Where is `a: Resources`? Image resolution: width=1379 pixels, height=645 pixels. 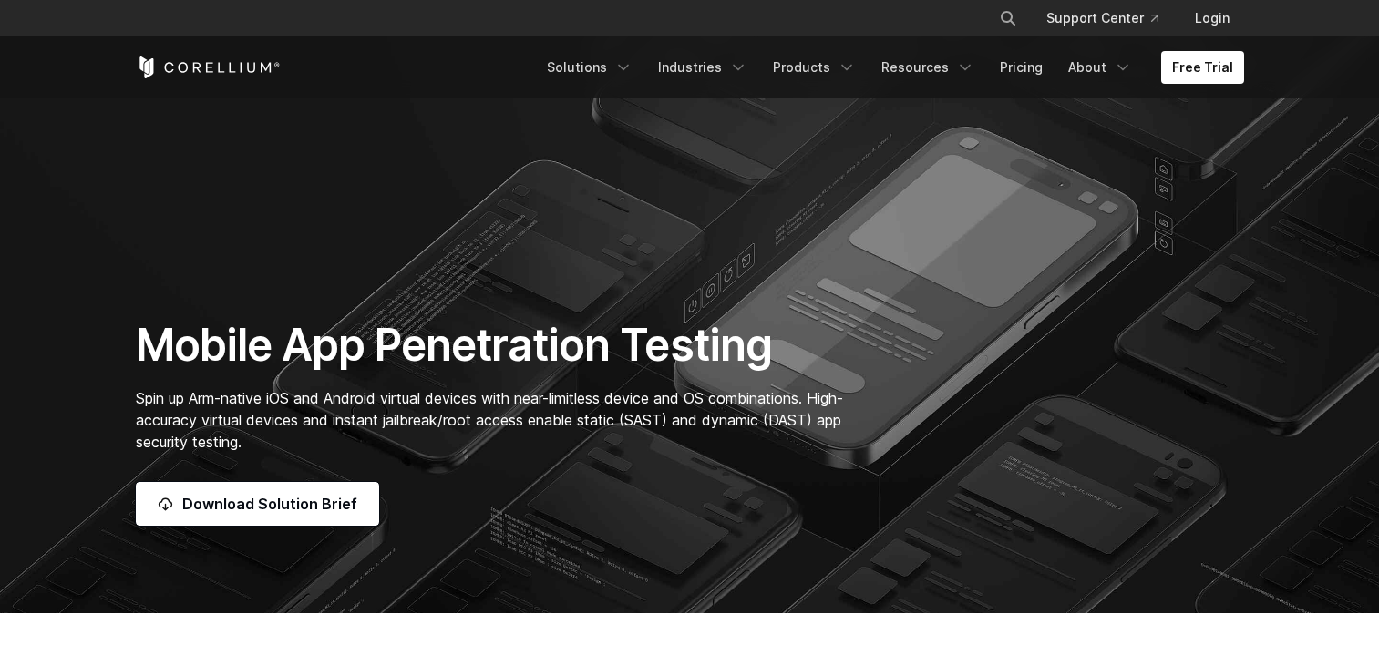
a: Resources is located at coordinates (928, 67).